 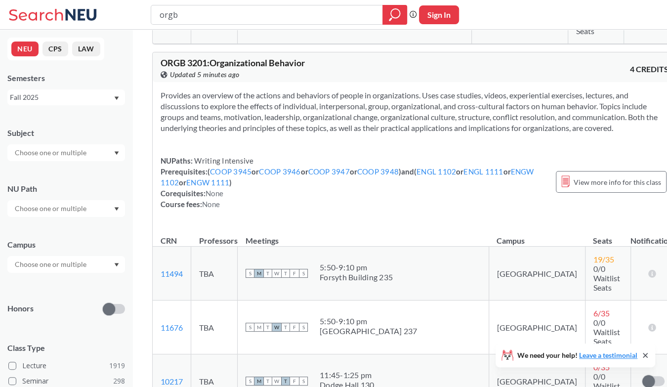 I want to click on div: Fall 2025Dropdown arrow, so click(x=66, y=97).